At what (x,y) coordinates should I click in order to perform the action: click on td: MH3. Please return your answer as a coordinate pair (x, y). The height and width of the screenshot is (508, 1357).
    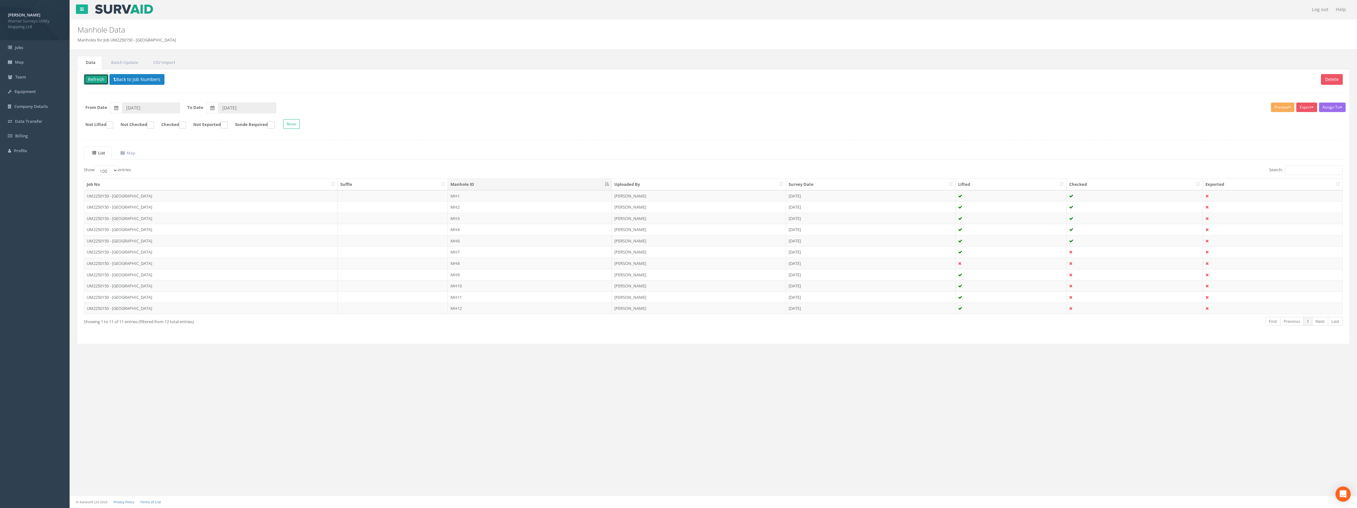
    Looking at the image, I should click on (530, 218).